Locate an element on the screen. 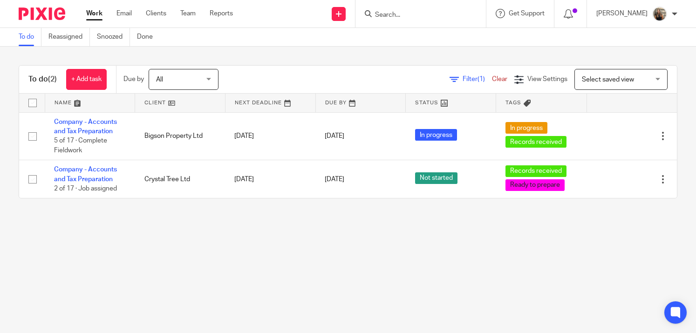 The width and height of the screenshot is (696, 333). p: Due by is located at coordinates (134, 79).